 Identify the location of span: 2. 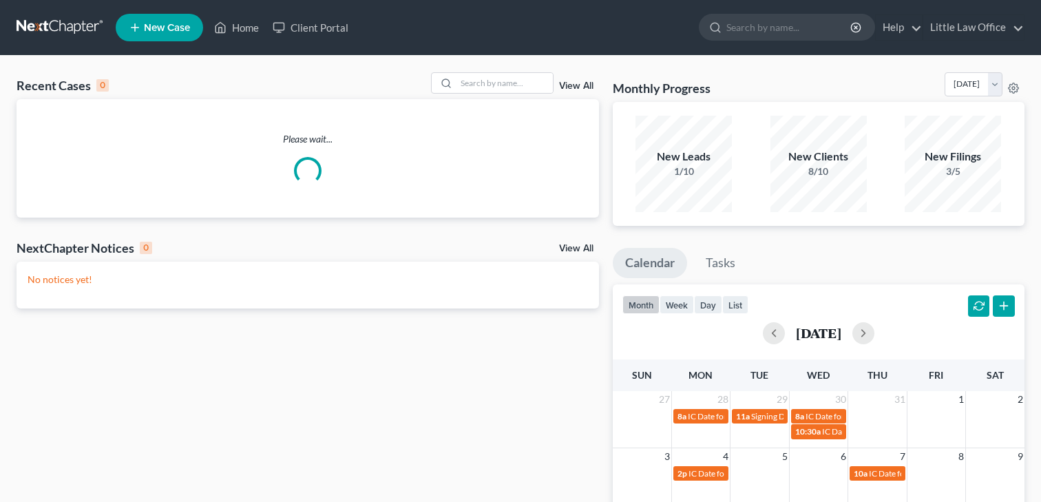
(1021, 399).